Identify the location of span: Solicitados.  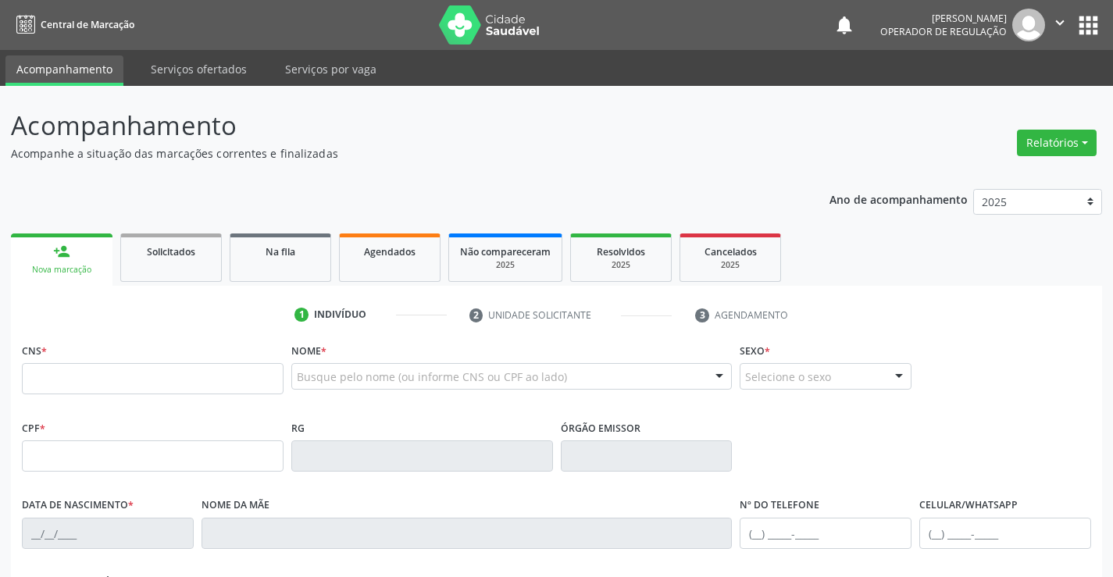
(171, 251).